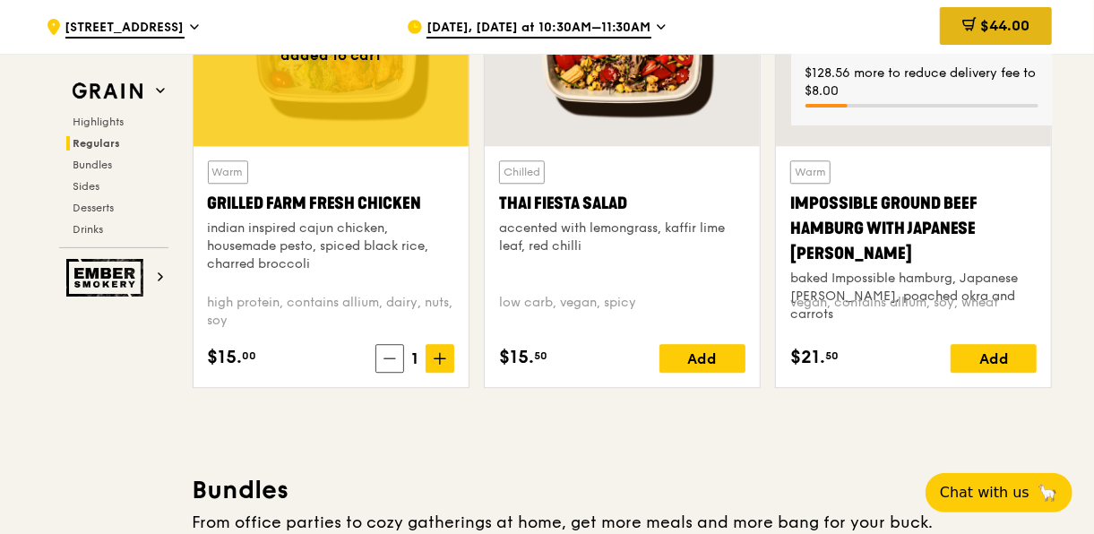 This screenshot has height=534, width=1094. What do you see at coordinates (108, 91) in the screenshot?
I see `img: Grain web logo` at bounding box center [108, 91].